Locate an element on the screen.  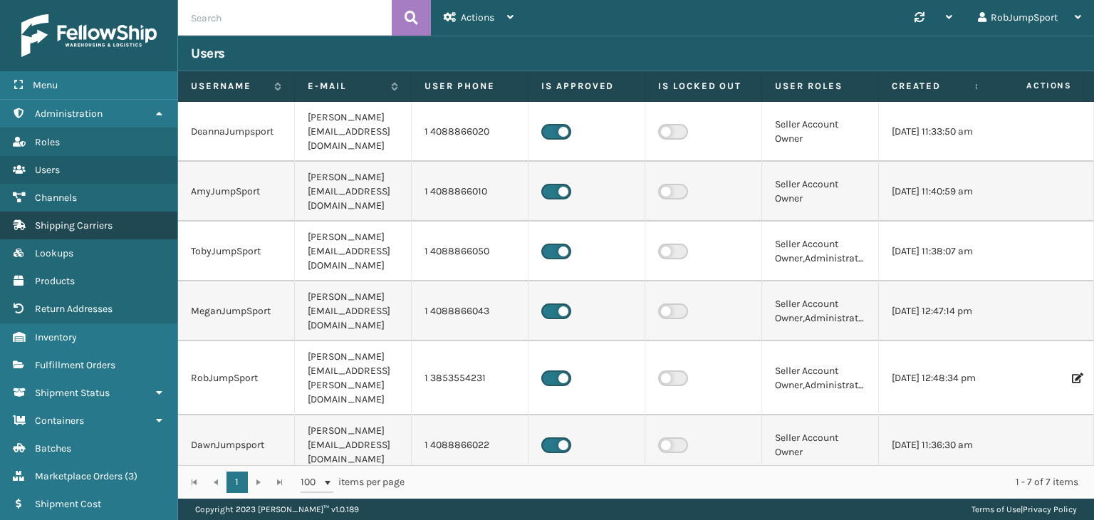
td: MeganJumpSport is located at coordinates (236, 311).